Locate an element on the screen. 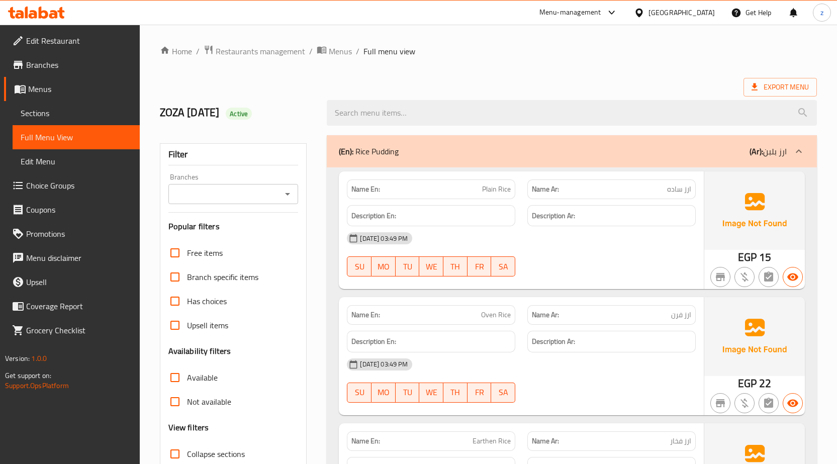 The height and width of the screenshot is (464, 837). a: Edit Menu is located at coordinates (76, 161).